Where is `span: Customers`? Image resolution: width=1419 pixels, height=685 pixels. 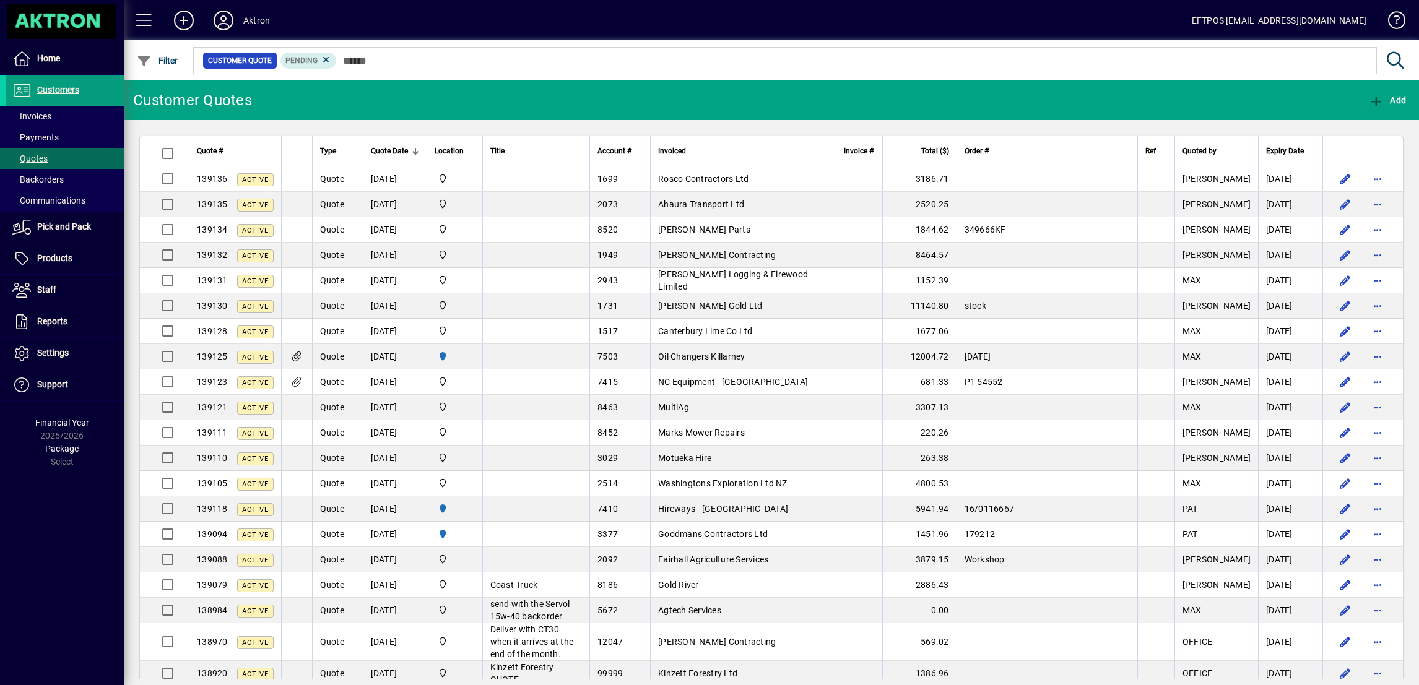
span: Customers is located at coordinates (58, 90).